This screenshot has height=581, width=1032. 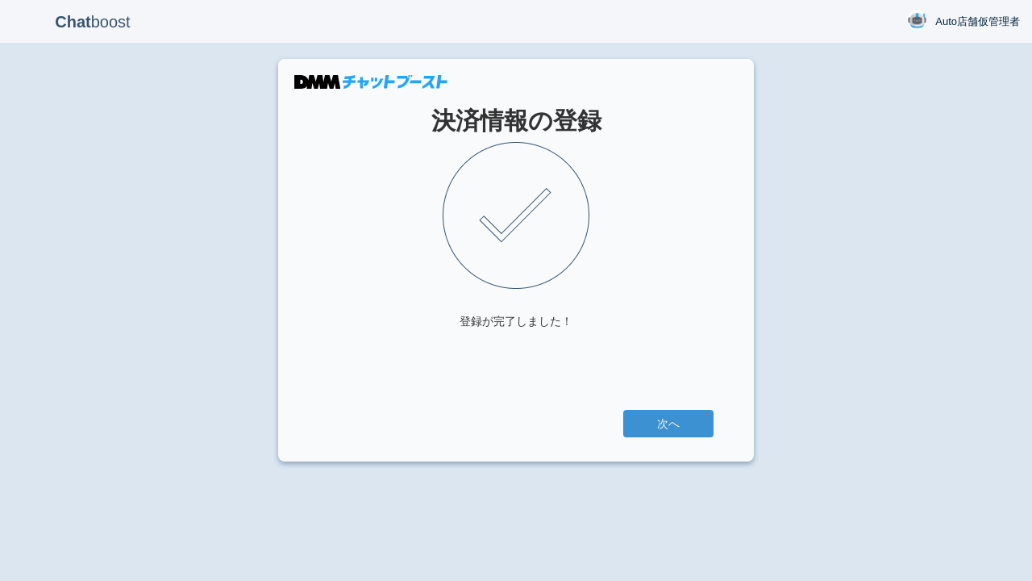 What do you see at coordinates (371, 81) in the screenshot?
I see `img: DMMチャットブースト` at bounding box center [371, 81].